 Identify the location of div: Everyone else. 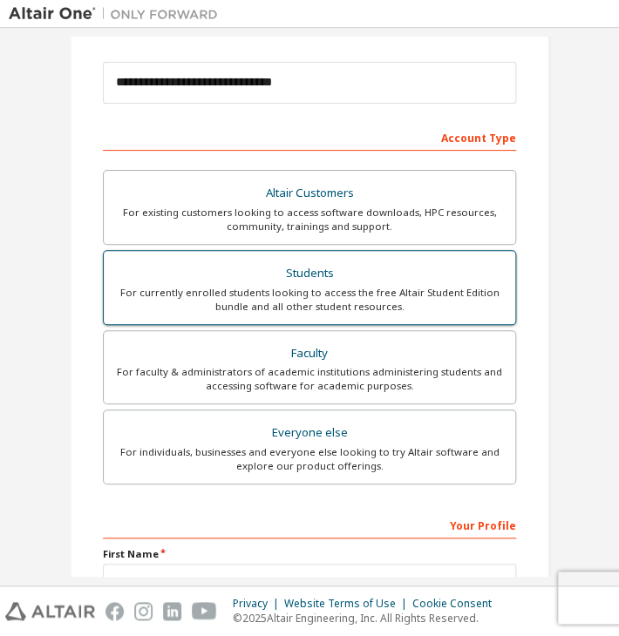
(309, 433).